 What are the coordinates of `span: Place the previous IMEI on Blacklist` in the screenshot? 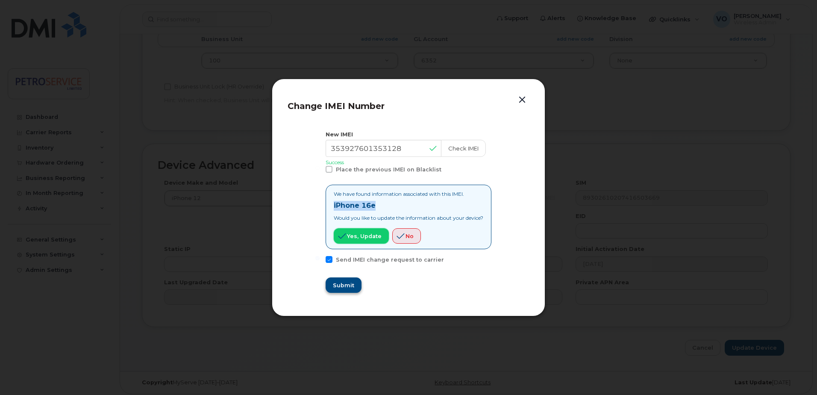 It's located at (388, 169).